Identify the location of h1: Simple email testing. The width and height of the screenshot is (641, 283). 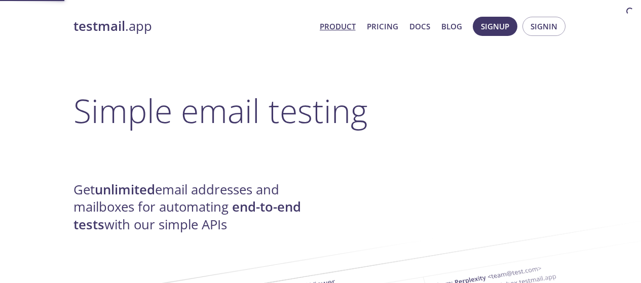
(321, 110).